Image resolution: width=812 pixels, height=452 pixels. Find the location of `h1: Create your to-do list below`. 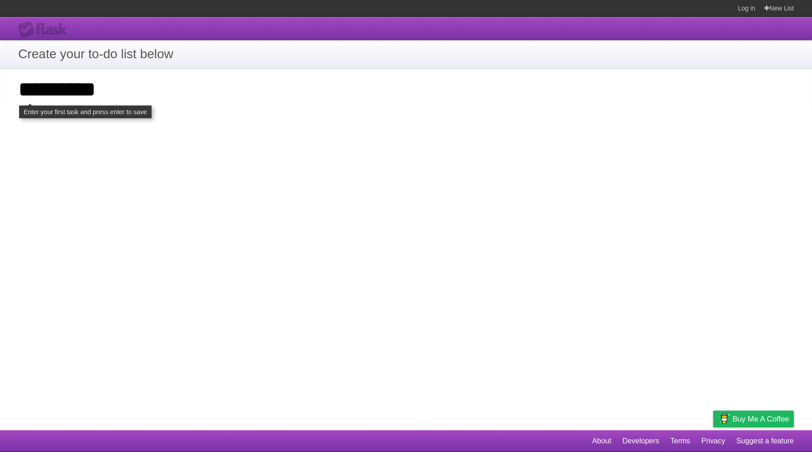

h1: Create your to-do list below is located at coordinates (406, 54).